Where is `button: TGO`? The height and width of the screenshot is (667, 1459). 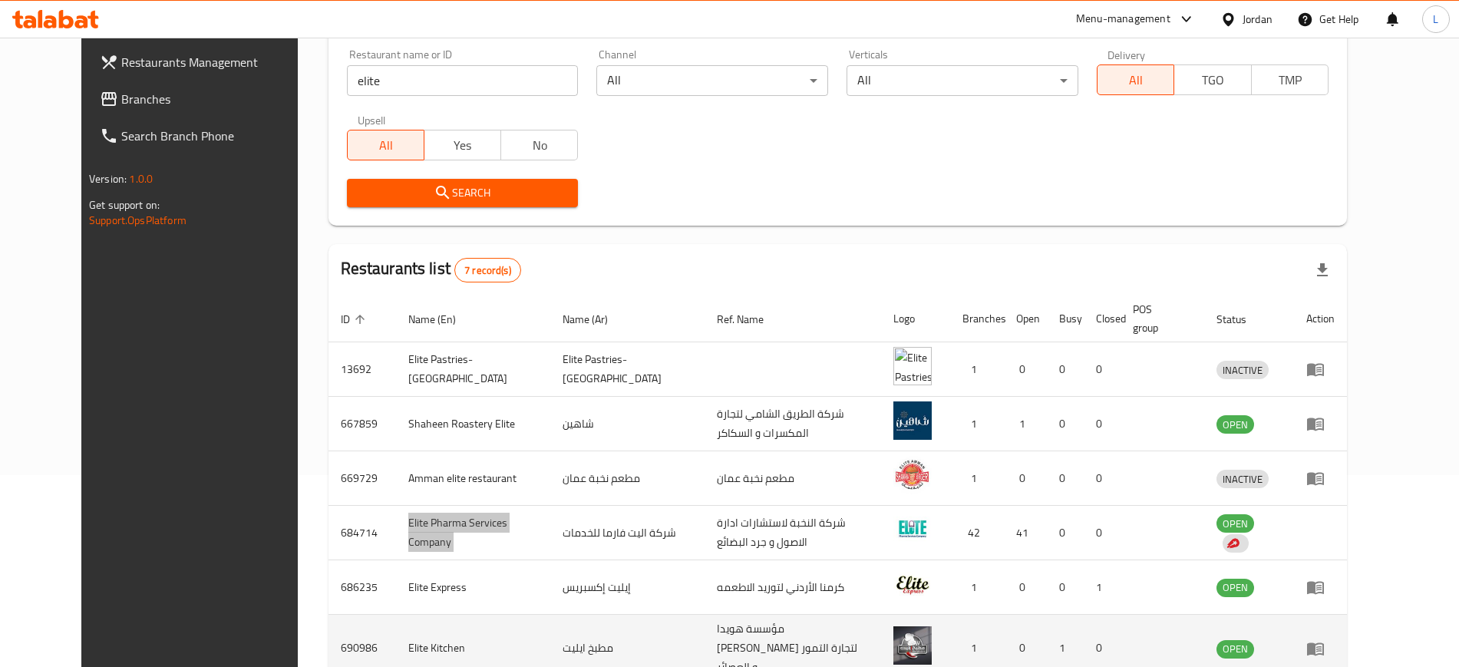
button: TGO is located at coordinates (1212, 80).